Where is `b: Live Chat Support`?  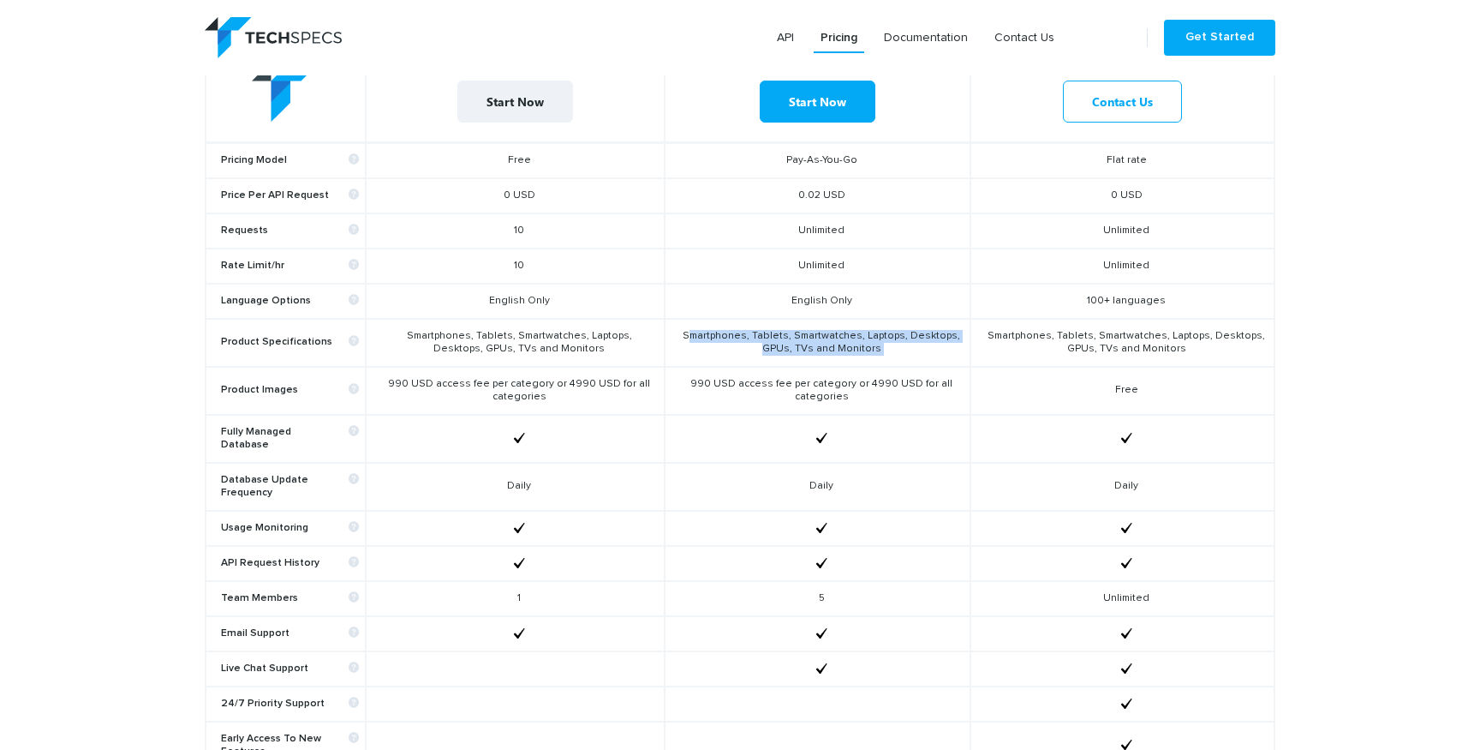 b: Live Chat Support is located at coordinates (290, 668).